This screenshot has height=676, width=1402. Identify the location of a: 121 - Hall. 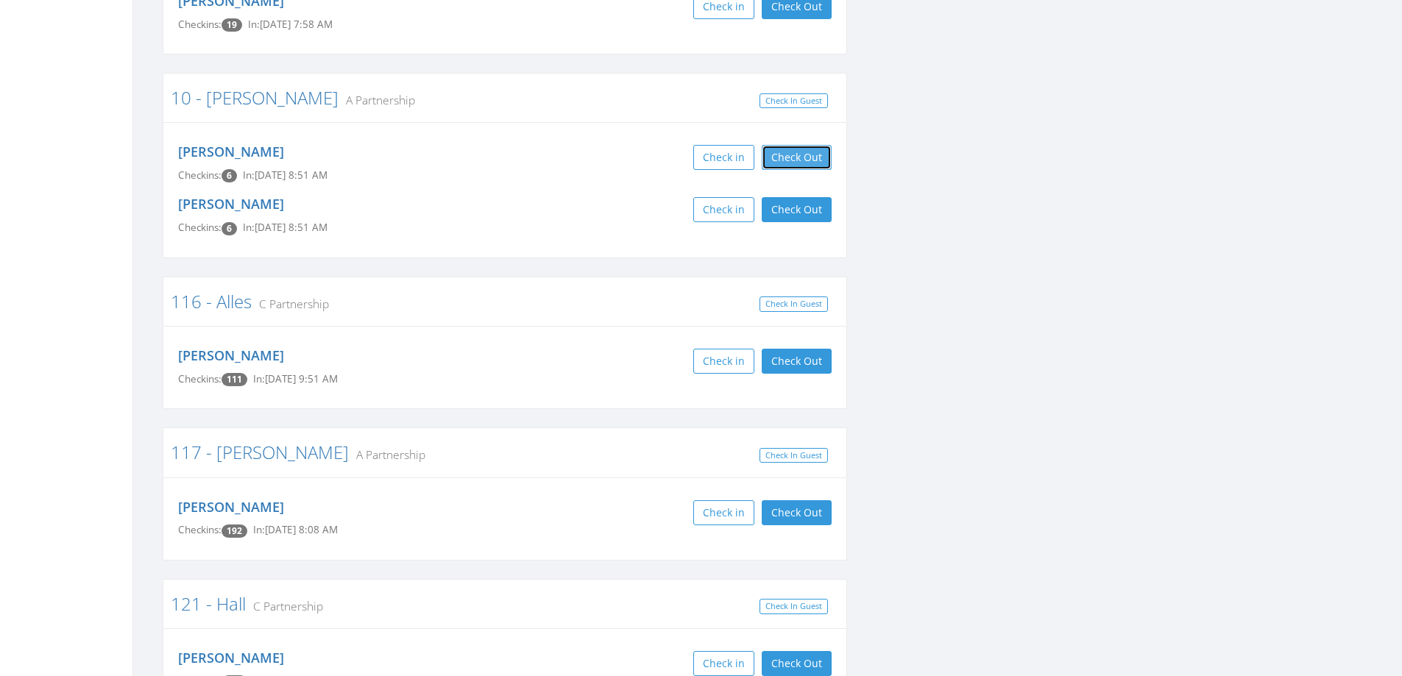
(208, 603).